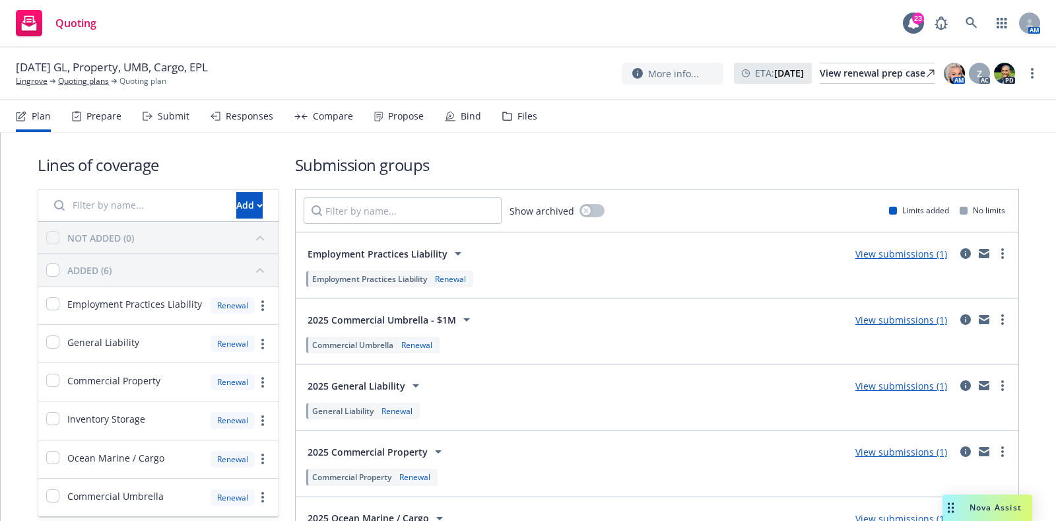 This screenshot has height=521, width=1056. I want to click on h1: Lines of coverage, so click(158, 164).